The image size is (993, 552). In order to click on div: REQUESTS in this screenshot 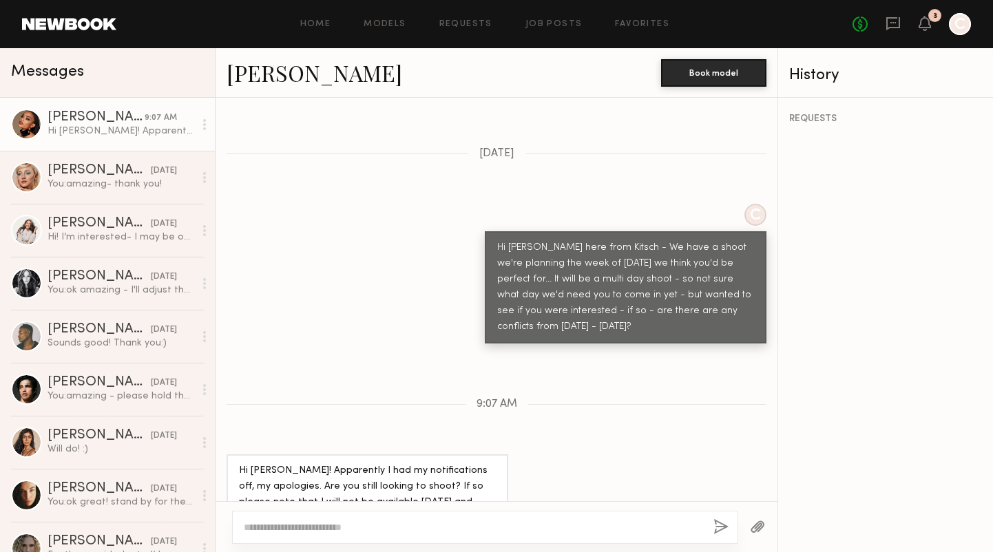, I will do `click(886, 119)`.